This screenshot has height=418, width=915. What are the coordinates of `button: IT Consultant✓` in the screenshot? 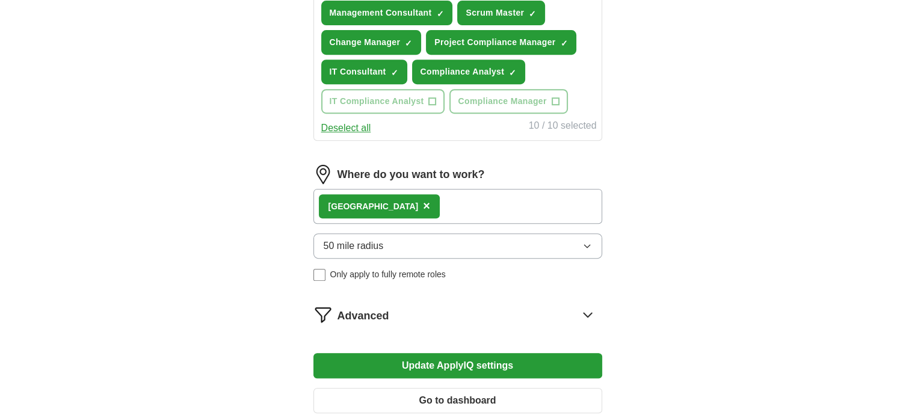 It's located at (364, 72).